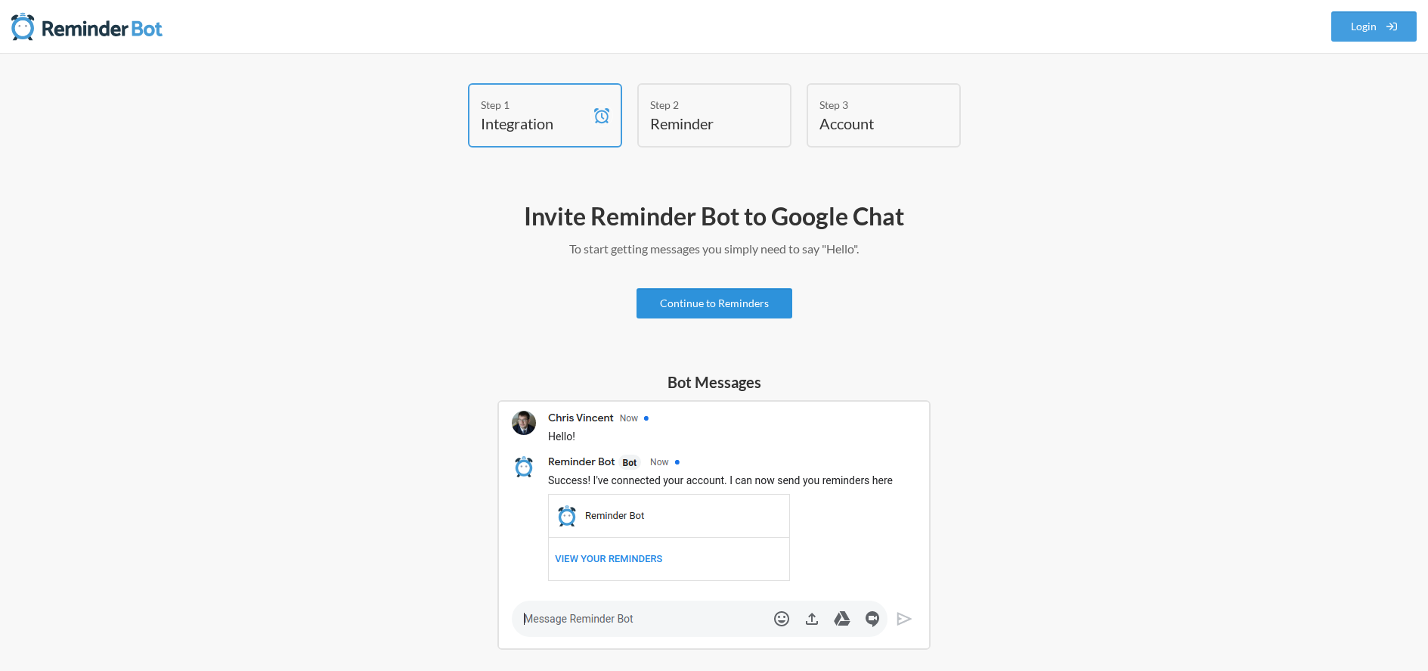 Image resolution: width=1428 pixels, height=671 pixels. Describe the element at coordinates (715, 303) in the screenshot. I see `a: Continue to Reminders` at that location.